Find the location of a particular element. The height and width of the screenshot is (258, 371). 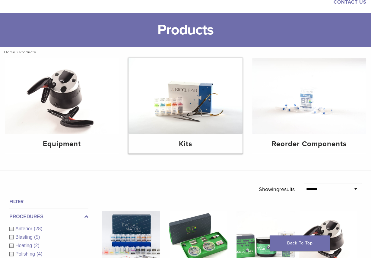

h4: Equipment is located at coordinates (62, 144).